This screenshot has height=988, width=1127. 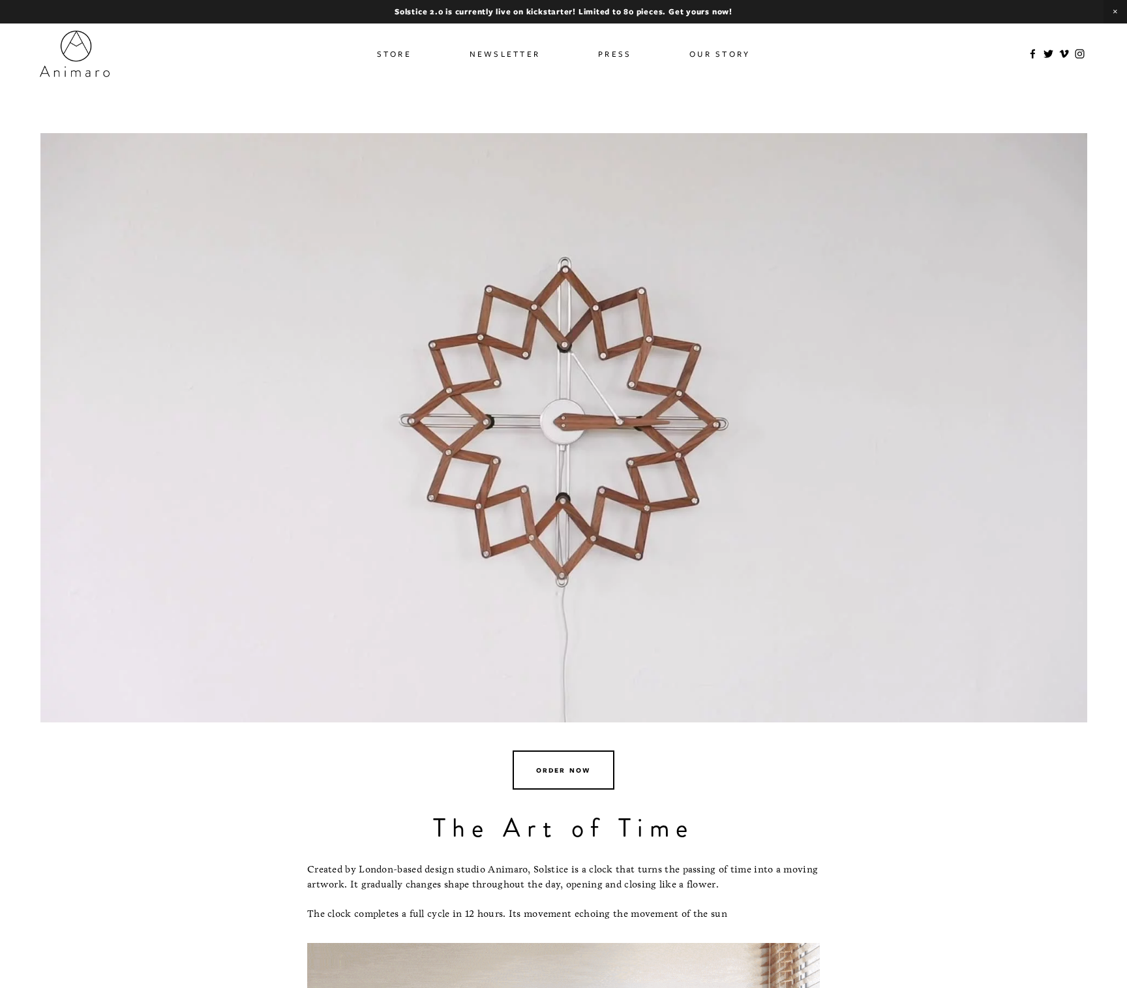 What do you see at coordinates (505, 53) in the screenshot?
I see `a: Newsletter` at bounding box center [505, 53].